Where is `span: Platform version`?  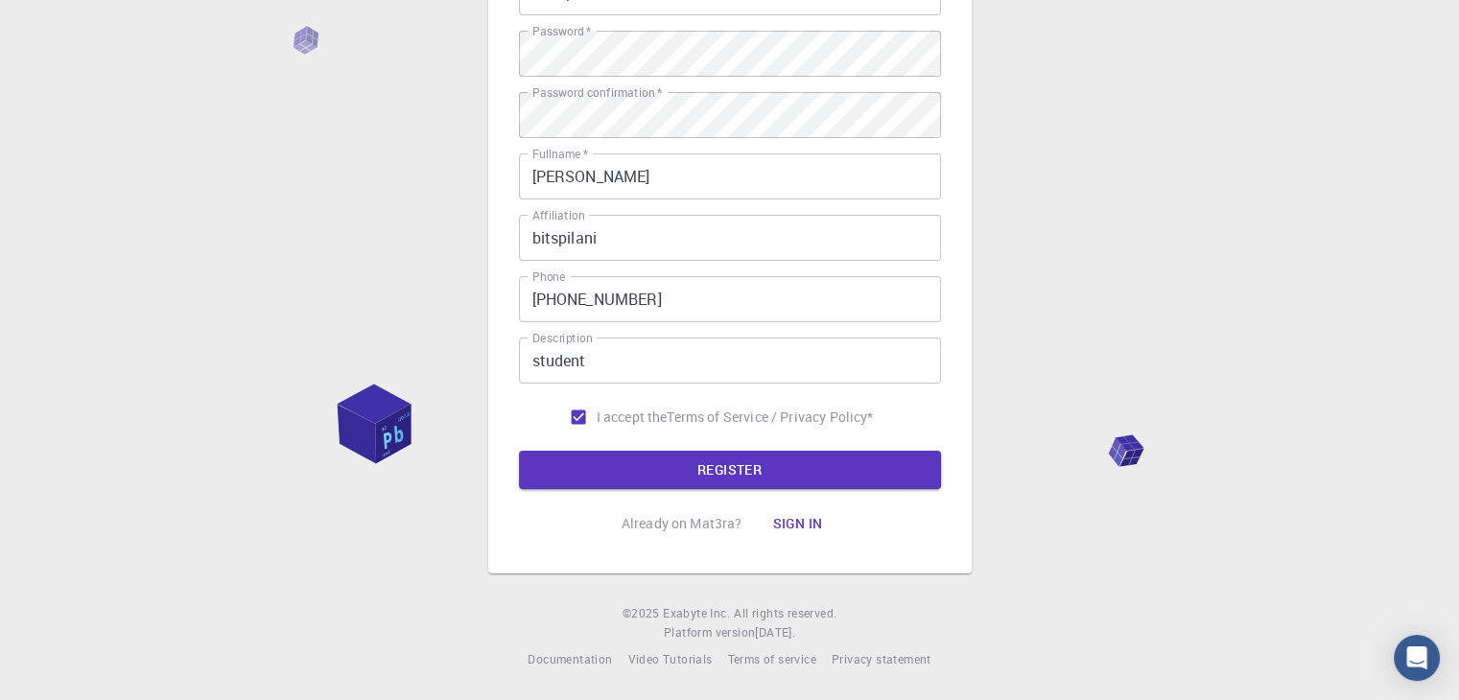
span: Platform version is located at coordinates (709, 633).